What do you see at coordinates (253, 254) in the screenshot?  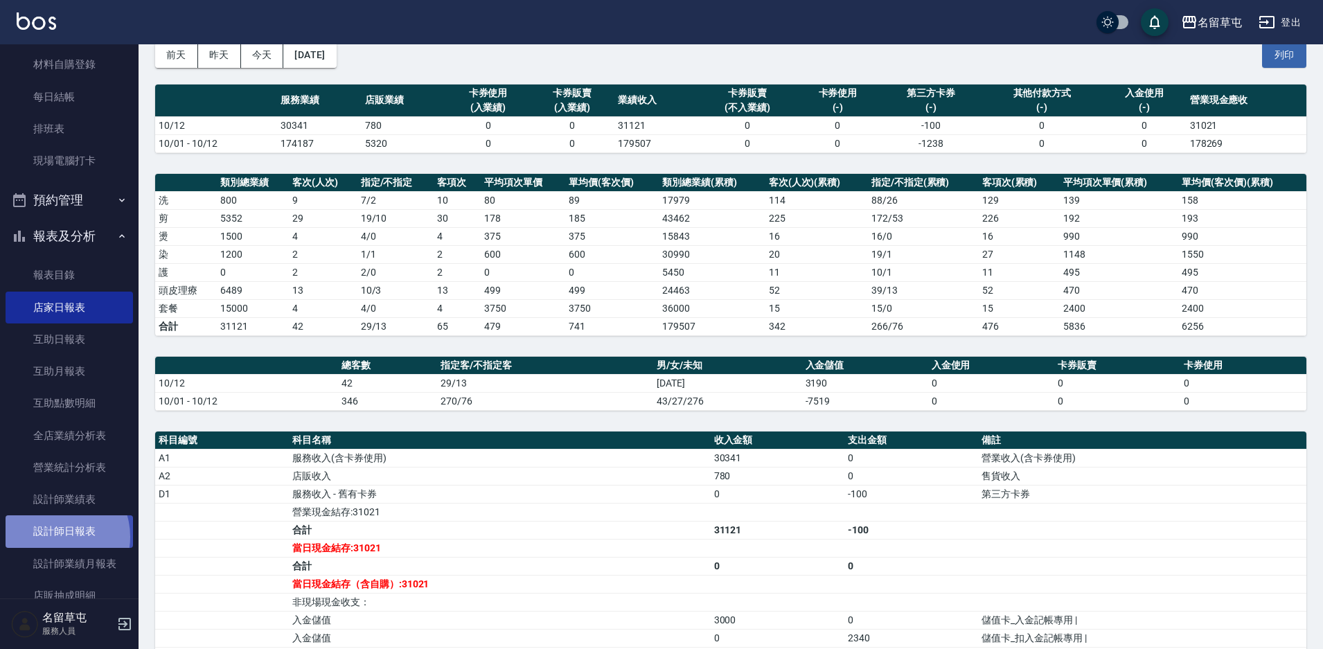 I see `td: 1200` at bounding box center [253, 254].